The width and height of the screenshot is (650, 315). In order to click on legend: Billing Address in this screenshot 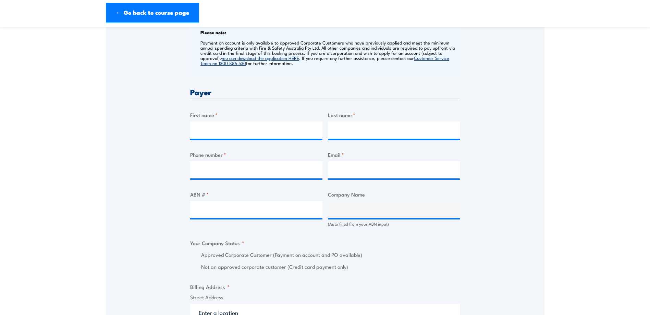, I will do `click(210, 287)`.